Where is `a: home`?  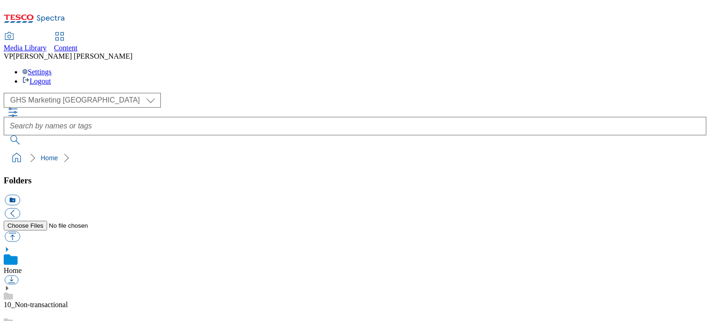 a: home is located at coordinates (17, 158).